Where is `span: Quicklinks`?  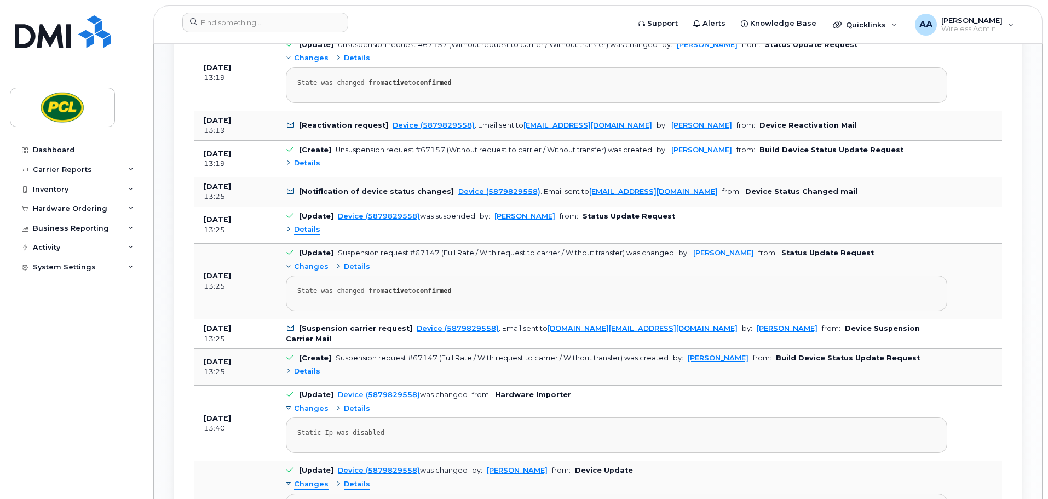 span: Quicklinks is located at coordinates (866, 25).